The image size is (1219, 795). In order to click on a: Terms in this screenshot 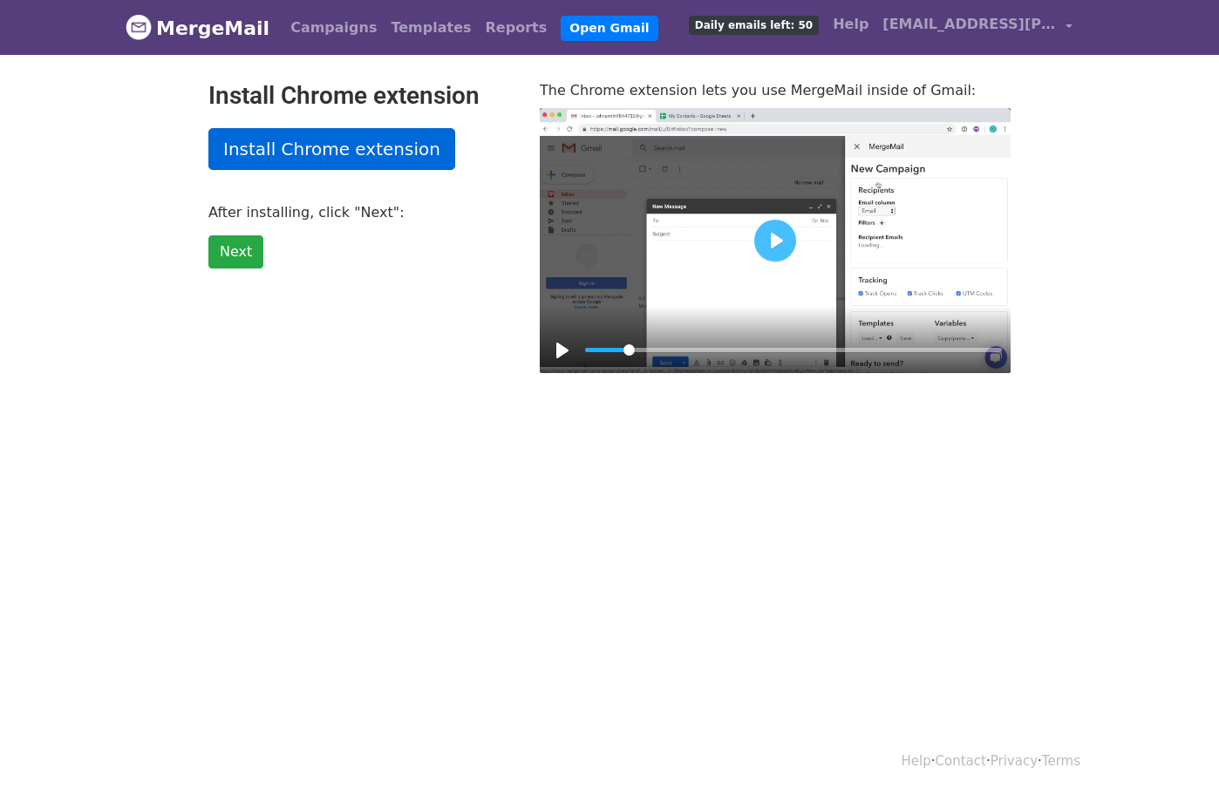, I will do `click(1061, 761)`.